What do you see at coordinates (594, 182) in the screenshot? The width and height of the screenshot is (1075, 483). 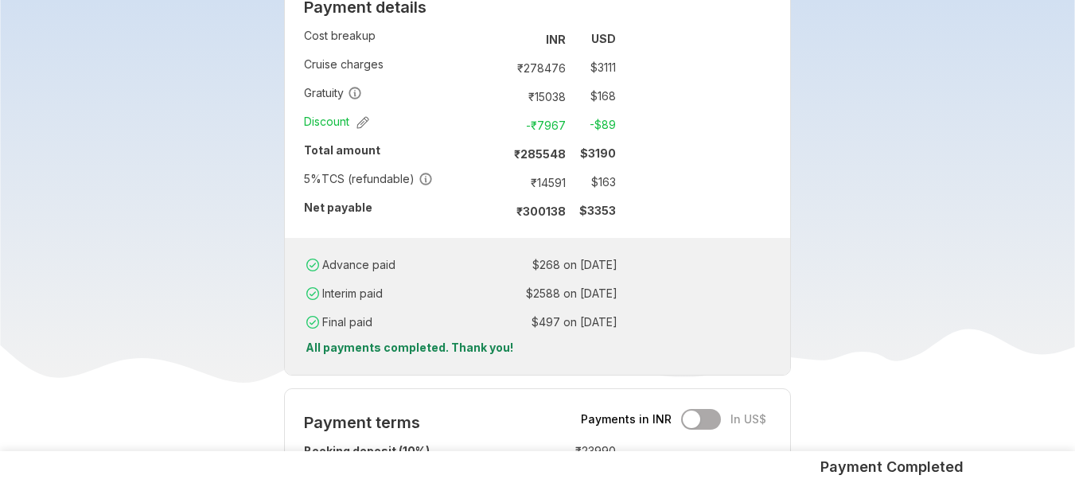 I see `td: $ 163` at bounding box center [594, 182].